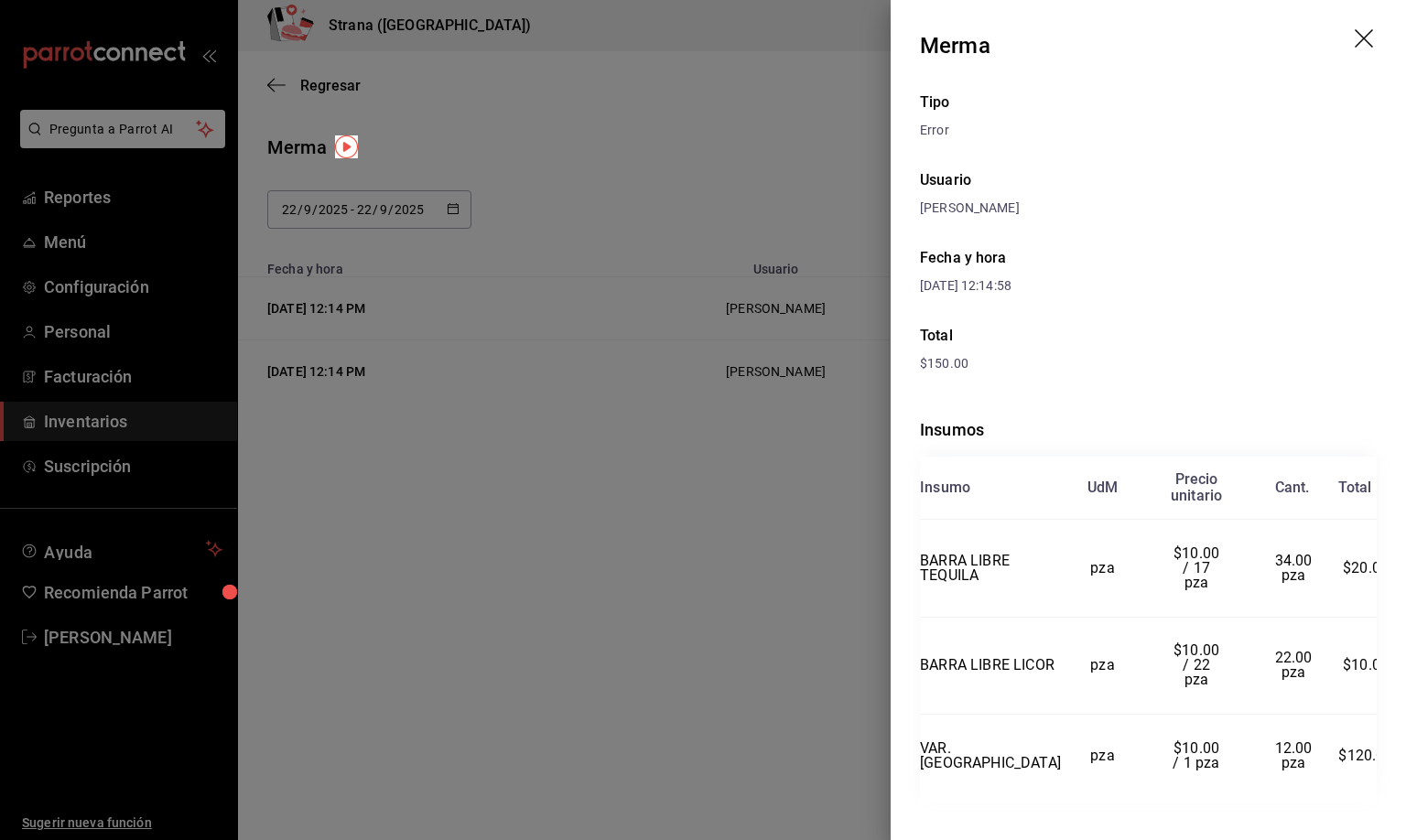  I want to click on span: 12.00 pza, so click(1296, 755).